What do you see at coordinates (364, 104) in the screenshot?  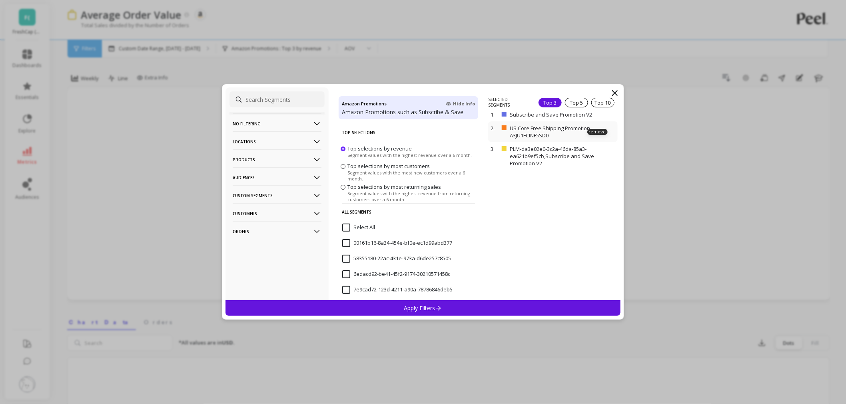 I see `h4: Amazon Promotions` at bounding box center [364, 104].